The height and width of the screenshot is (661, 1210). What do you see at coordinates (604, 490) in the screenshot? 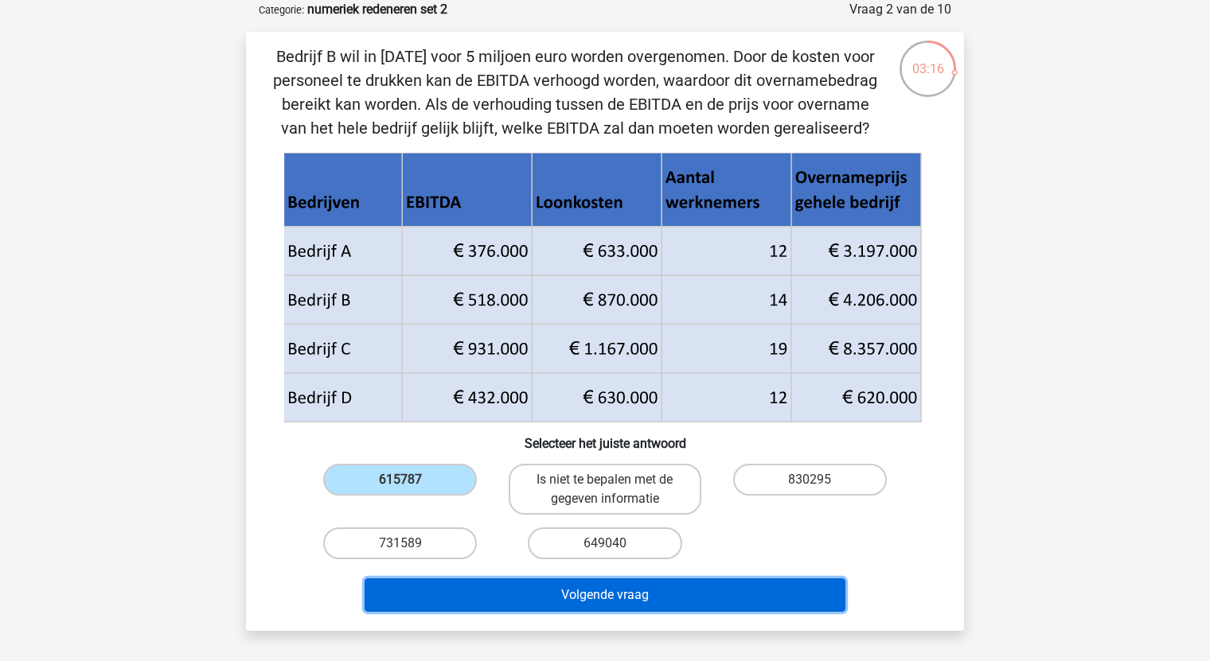
I see `label: Is niet te bepalen met de gegeven informatie` at bounding box center [604, 490].